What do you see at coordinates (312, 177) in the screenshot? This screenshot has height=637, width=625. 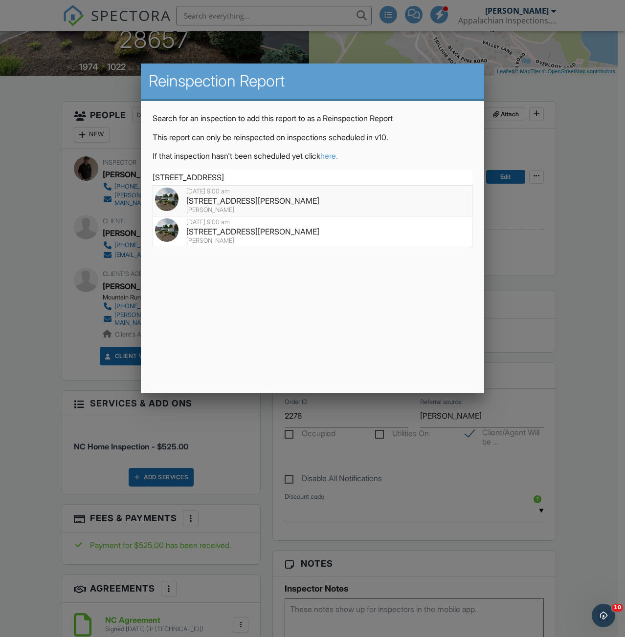 I see `input: Search for an address, buyer, or agent` at bounding box center [312, 177].